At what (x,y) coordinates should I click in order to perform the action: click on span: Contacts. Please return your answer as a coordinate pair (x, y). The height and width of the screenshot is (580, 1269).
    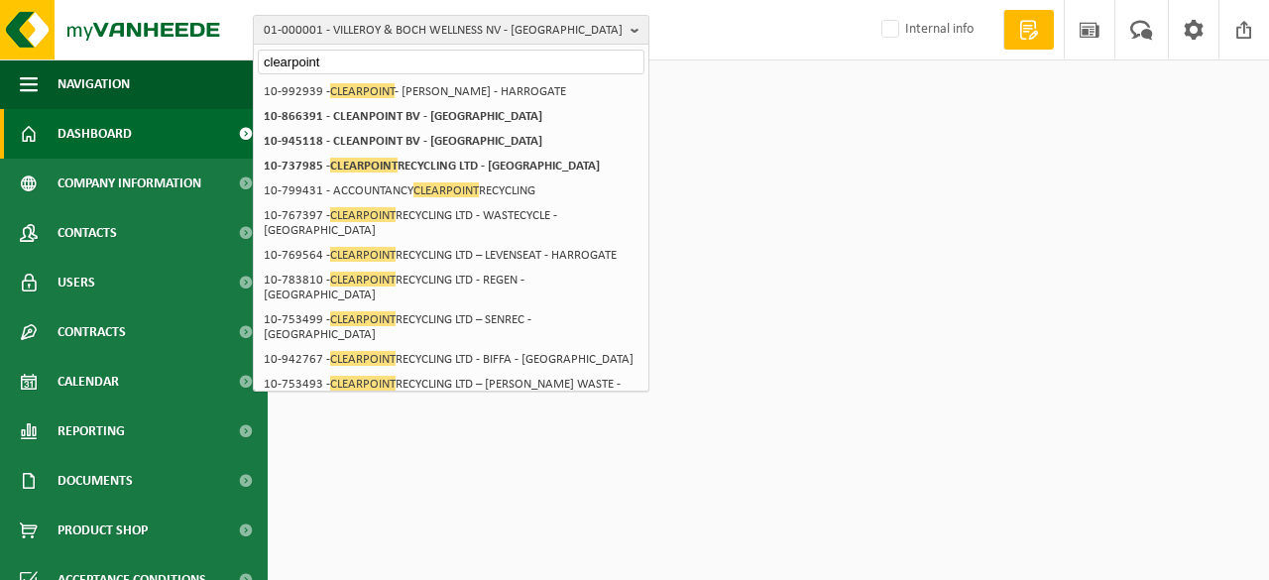
    Looking at the image, I should click on (87, 233).